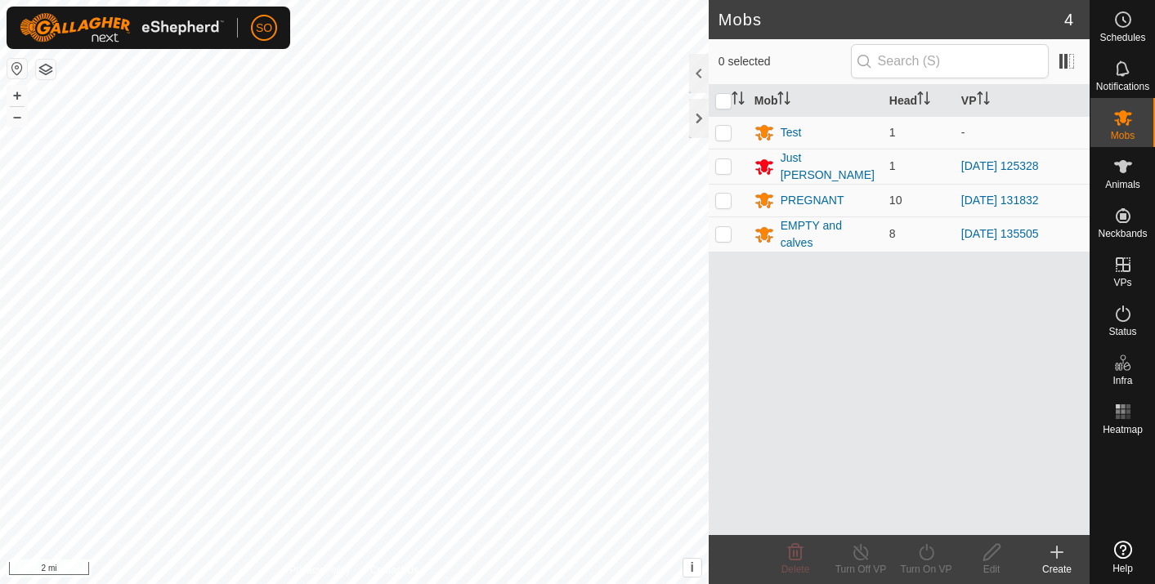  I want to click on span: Animals, so click(1122, 185).